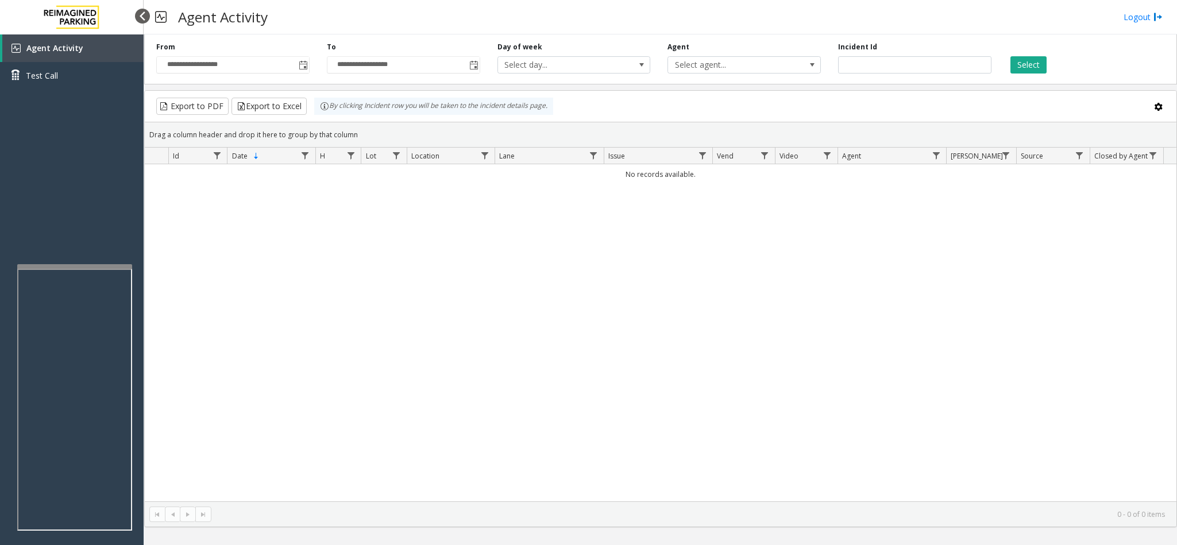  What do you see at coordinates (305, 155) in the screenshot?
I see `a: Date Filter Menu` at bounding box center [305, 155].